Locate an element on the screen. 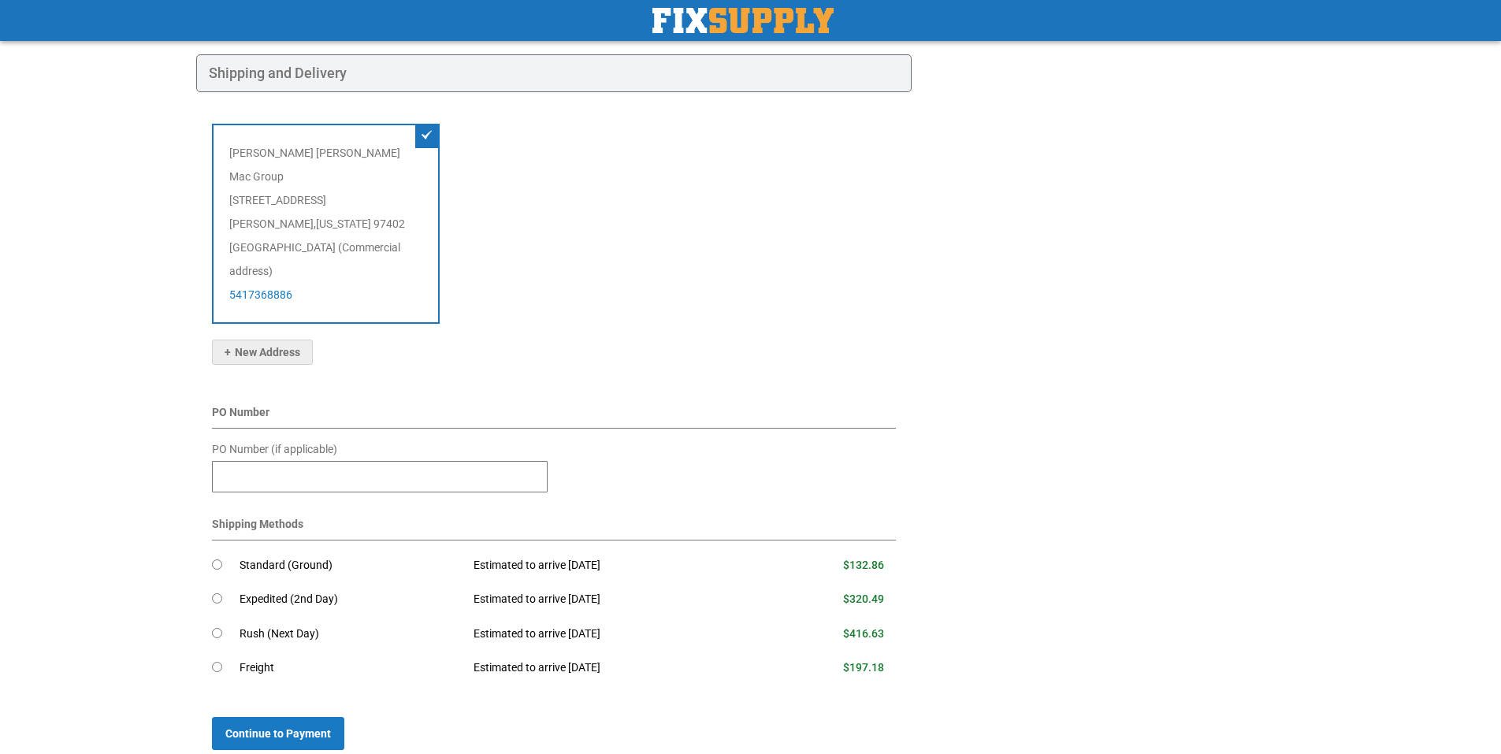 The image size is (1501, 754). div: Shipping Methods is located at coordinates (554, 528).